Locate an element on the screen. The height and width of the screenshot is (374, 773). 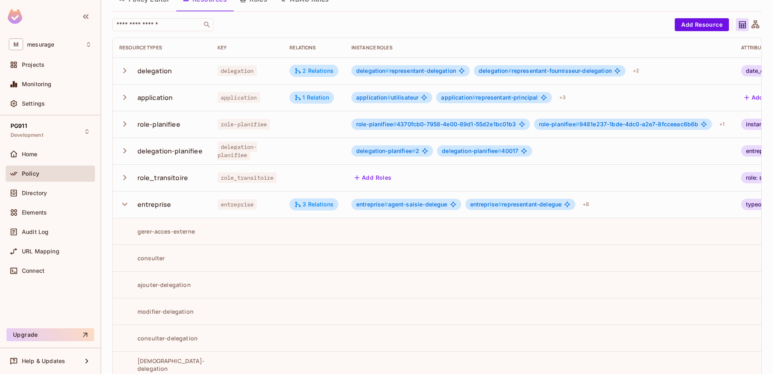
span: 2 is located at coordinates (388, 151).